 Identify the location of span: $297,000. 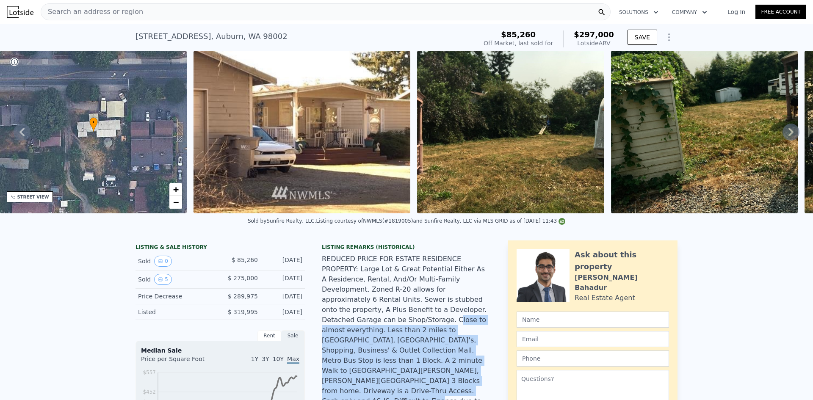
(594, 34).